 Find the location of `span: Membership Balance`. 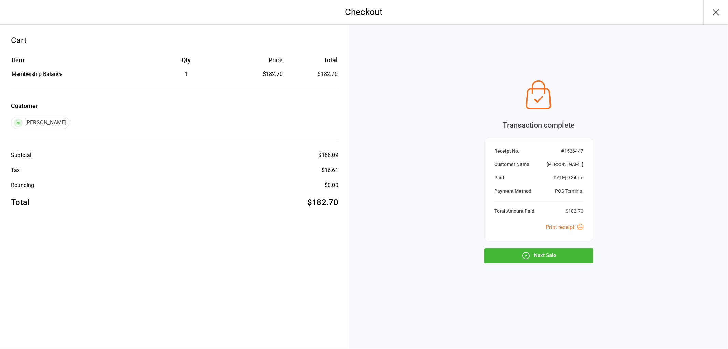

span: Membership Balance is located at coordinates (37, 74).